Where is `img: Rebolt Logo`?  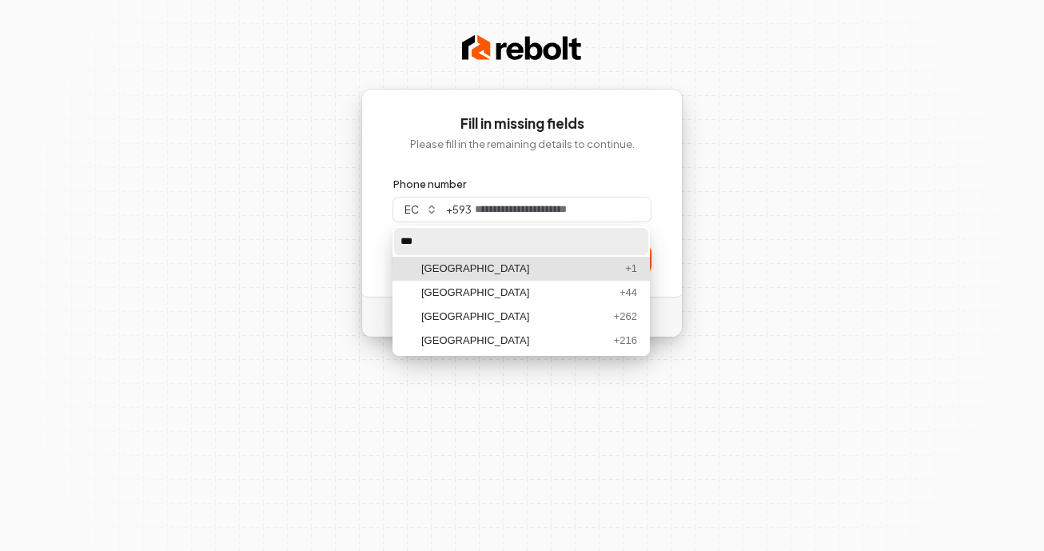 img: Rebolt Logo is located at coordinates (522, 48).